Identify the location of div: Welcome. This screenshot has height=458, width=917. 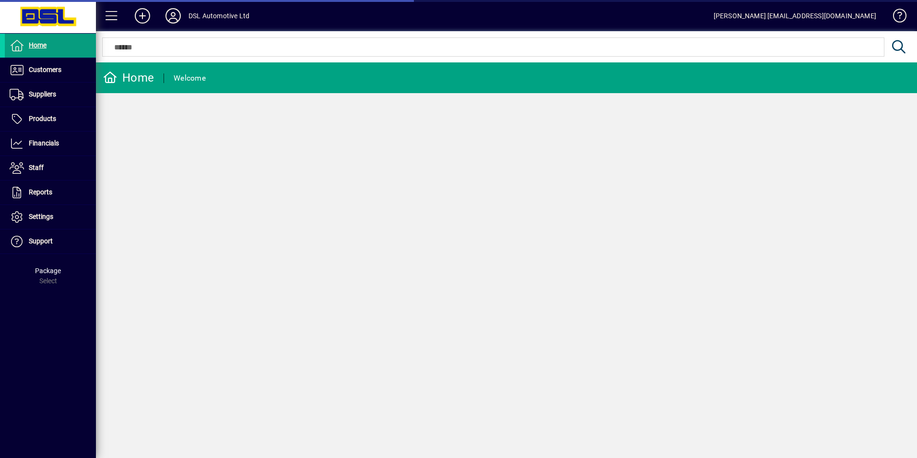
(190, 78).